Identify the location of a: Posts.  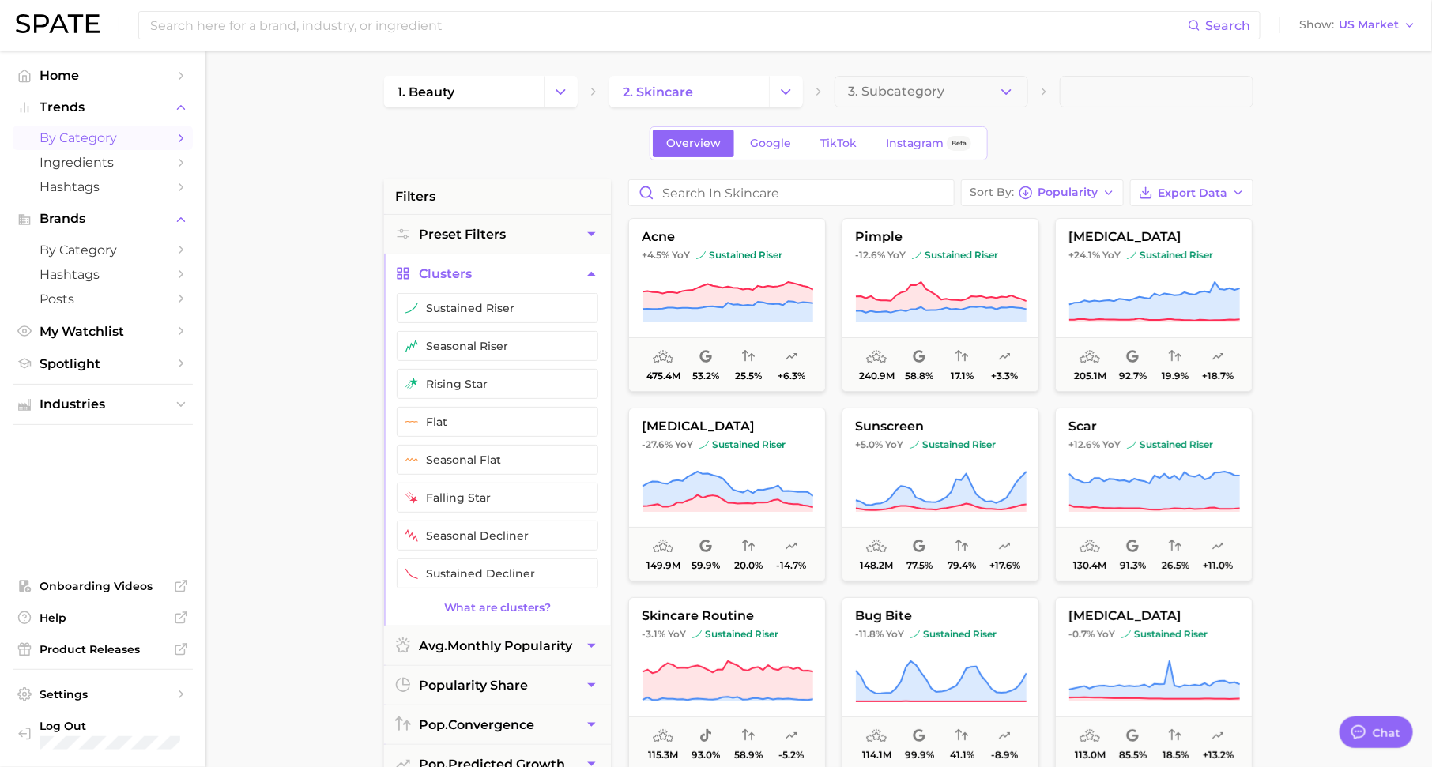
(103, 299).